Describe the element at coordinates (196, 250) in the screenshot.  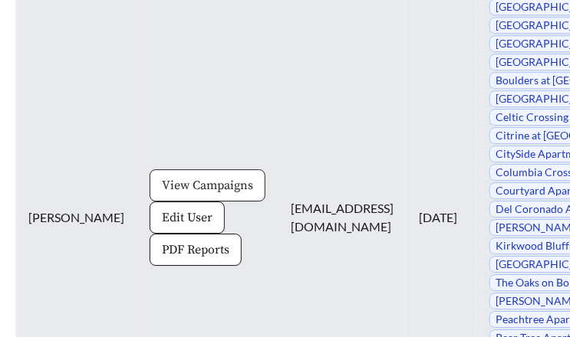
I see `button: PDF Reports` at that location.